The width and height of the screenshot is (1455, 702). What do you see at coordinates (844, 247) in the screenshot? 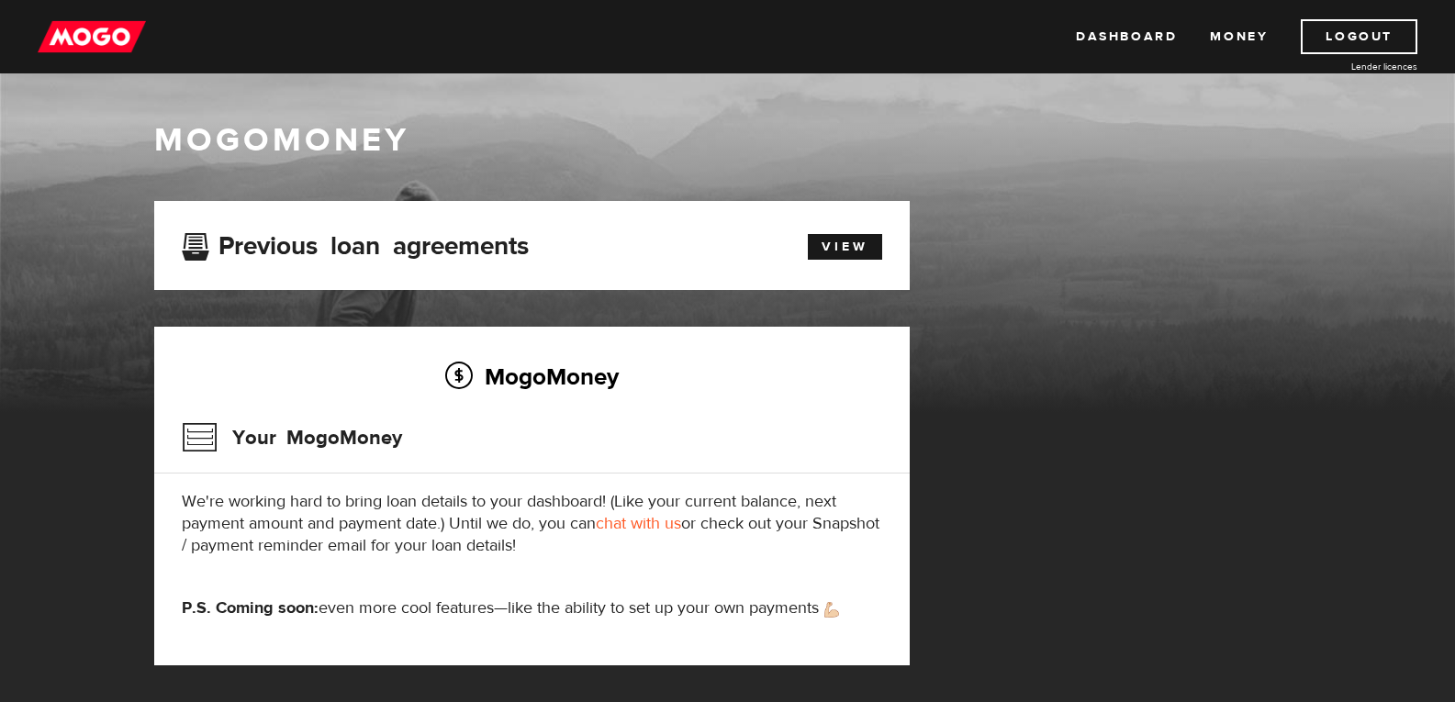
I see `a: View` at bounding box center [844, 247].